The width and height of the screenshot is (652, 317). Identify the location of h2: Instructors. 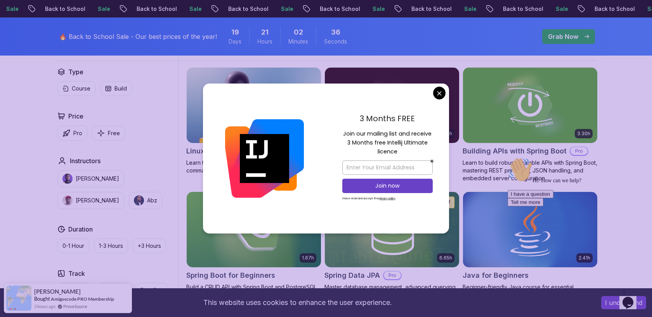
(85, 161).